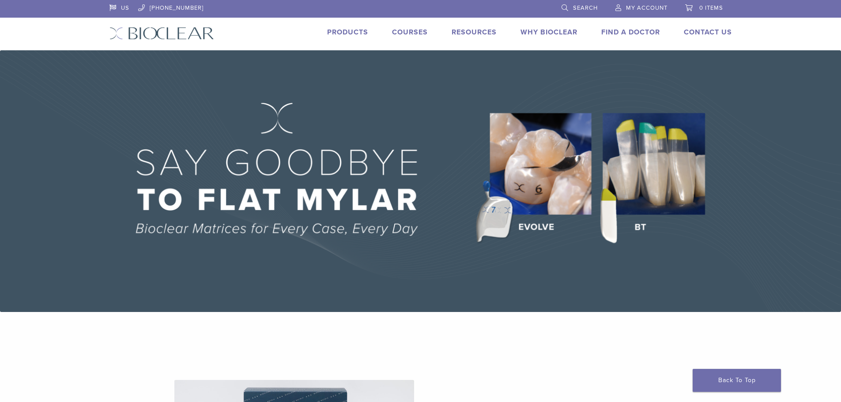 This screenshot has width=841, height=402. What do you see at coordinates (708, 32) in the screenshot?
I see `a: Contact Us` at bounding box center [708, 32].